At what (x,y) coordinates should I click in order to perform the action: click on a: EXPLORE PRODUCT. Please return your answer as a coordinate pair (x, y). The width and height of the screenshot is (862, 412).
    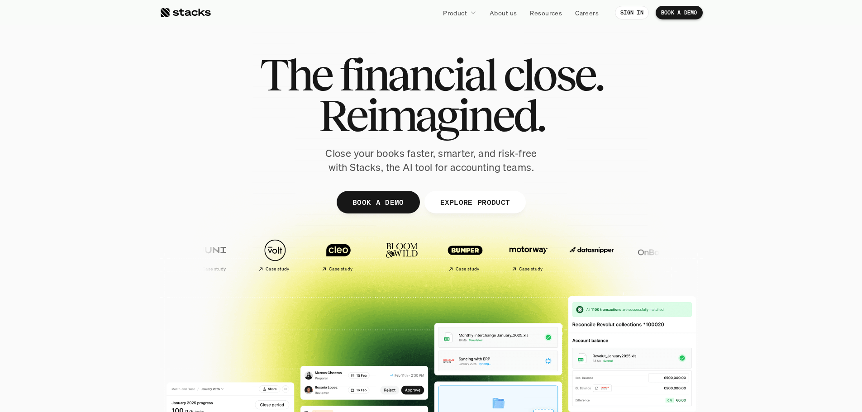
    Looking at the image, I should click on (475, 202).